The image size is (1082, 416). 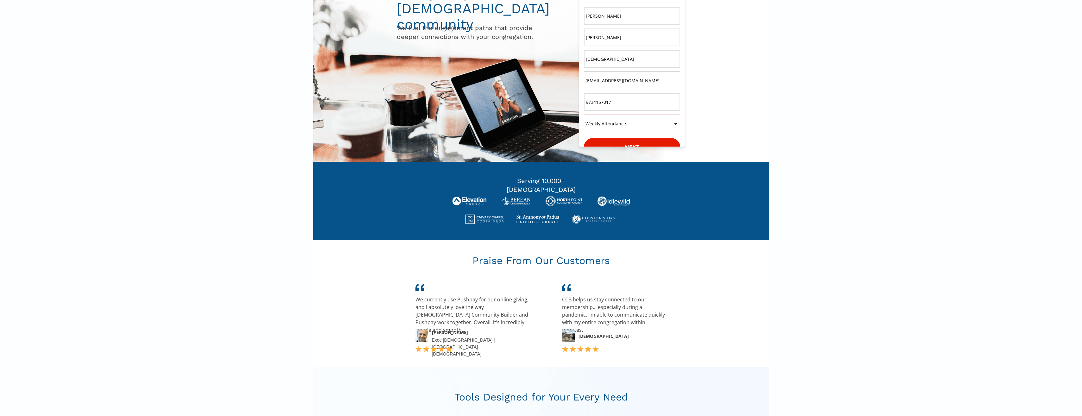 I want to click on input: Organization Name, so click(x=632, y=59).